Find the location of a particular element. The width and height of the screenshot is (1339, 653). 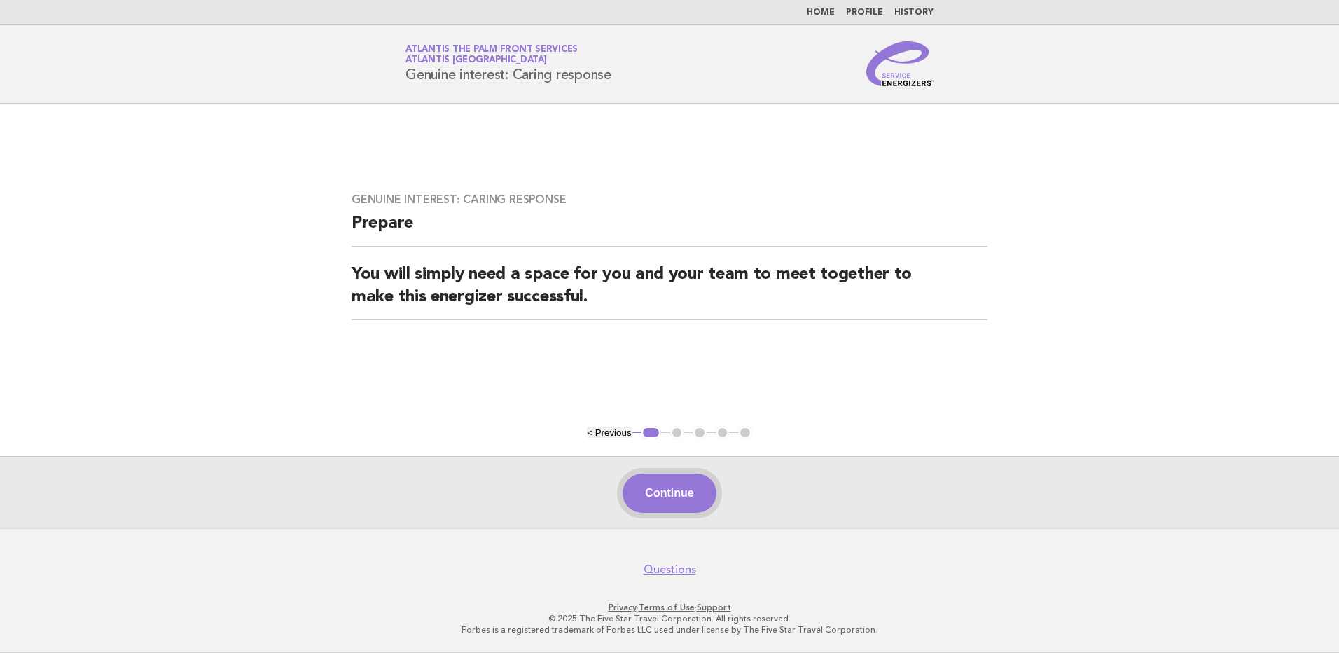

a: Terms of Use is located at coordinates (667, 607).